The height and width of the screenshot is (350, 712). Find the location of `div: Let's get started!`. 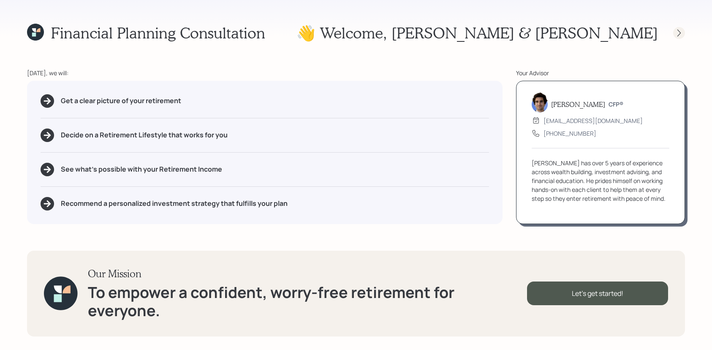

div: Let's get started! is located at coordinates (597, 293).